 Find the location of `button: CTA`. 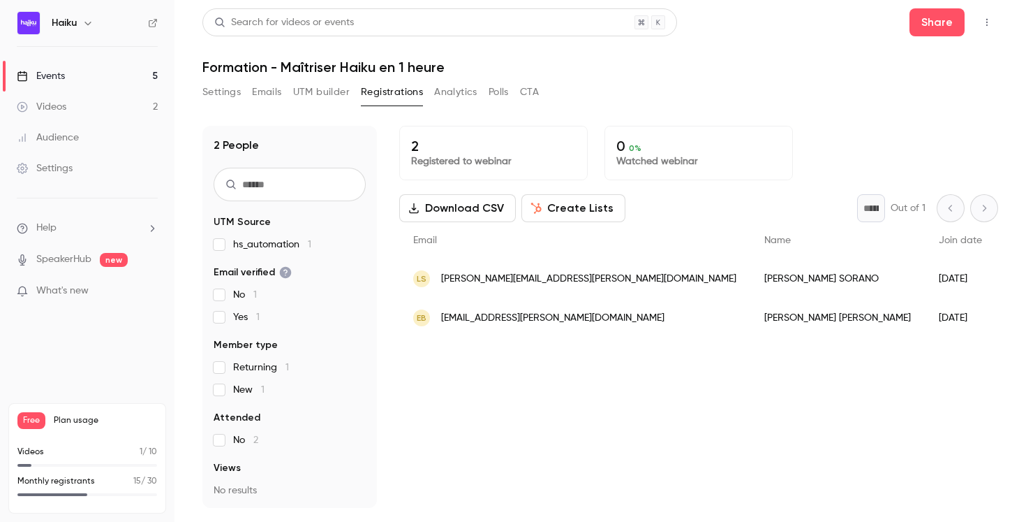

button: CTA is located at coordinates (529, 92).